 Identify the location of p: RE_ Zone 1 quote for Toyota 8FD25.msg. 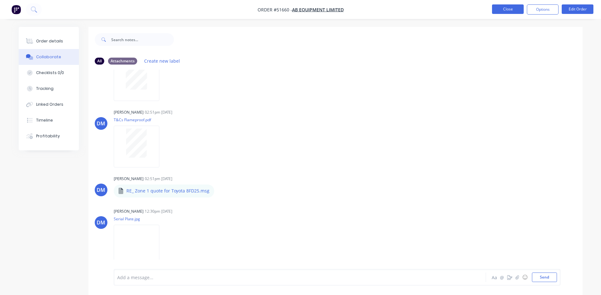
(168, 191).